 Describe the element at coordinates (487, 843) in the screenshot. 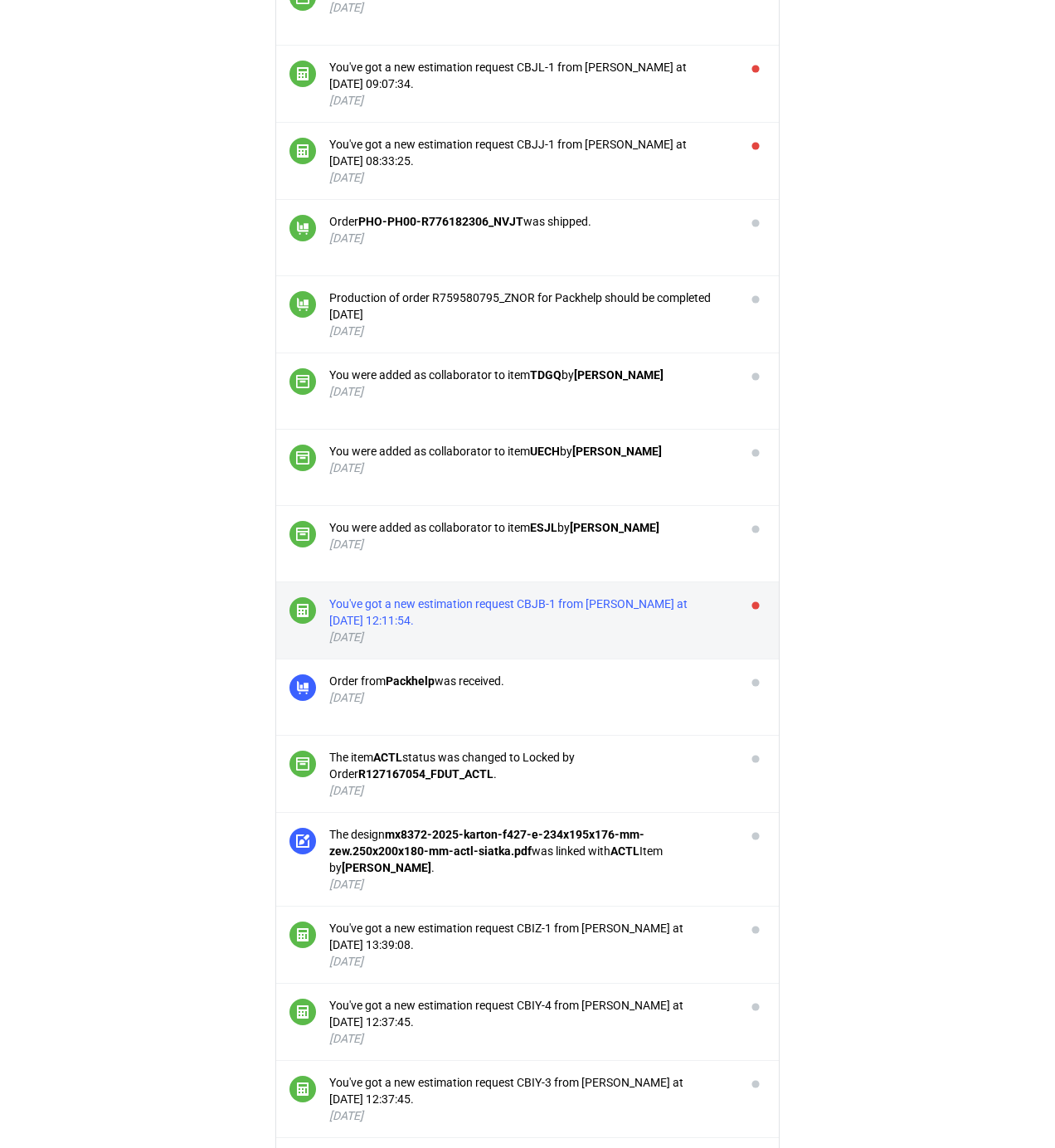

I see `strong: mx8372-2025-karton-f427-e-234x195x176-mm-zew.250x200x180-mm-actl-siatka.pdf` at that location.